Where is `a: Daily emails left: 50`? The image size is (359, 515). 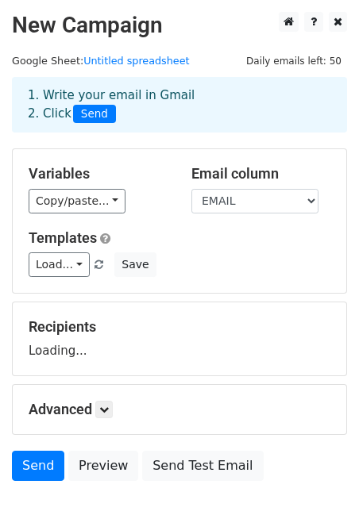 a: Daily emails left: 50 is located at coordinates (294, 60).